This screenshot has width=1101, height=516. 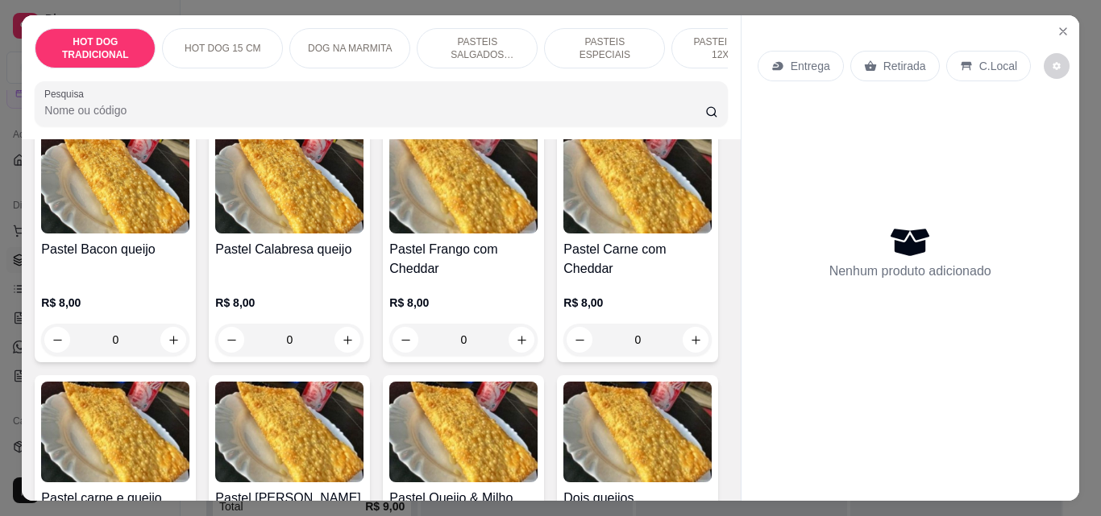 What do you see at coordinates (115, 499) in the screenshot?
I see `h4: Pastel carne e queijo` at bounding box center [115, 499].